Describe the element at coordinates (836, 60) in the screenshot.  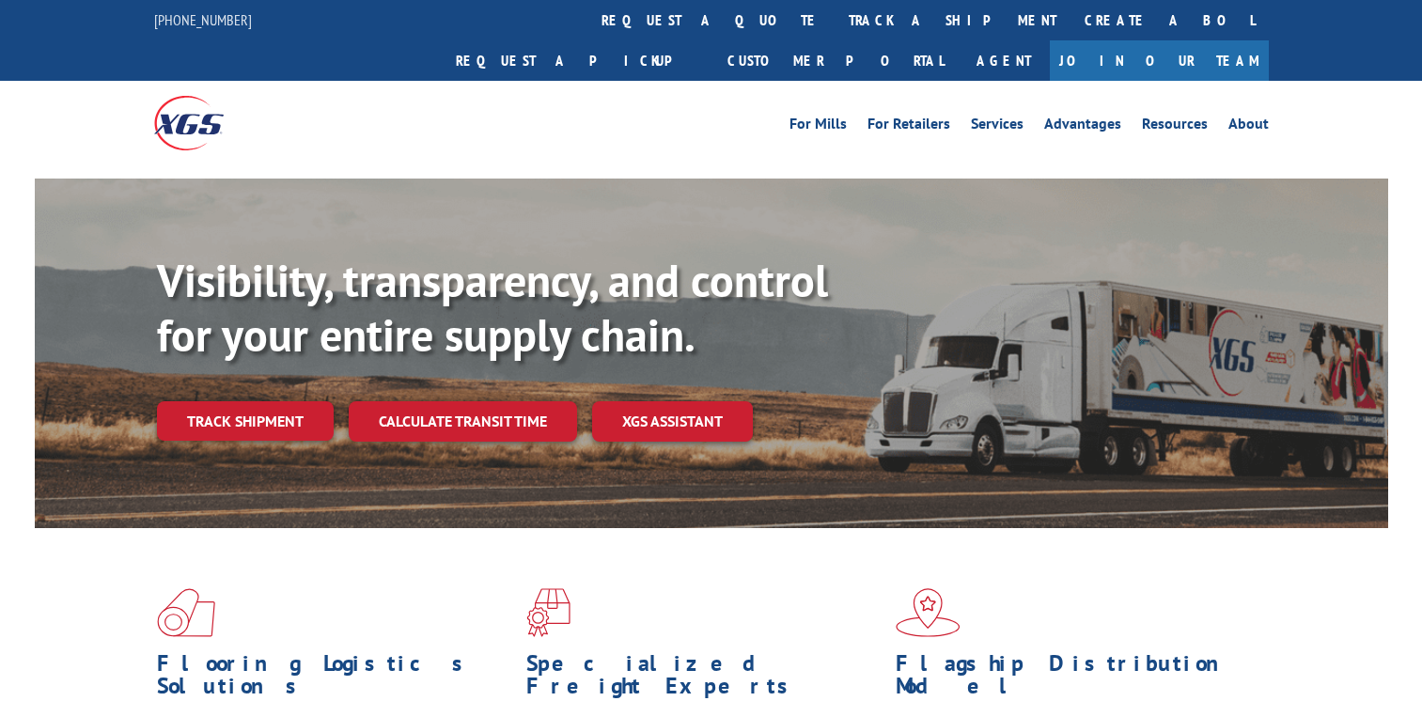
I see `a: Customer Portal` at that location.